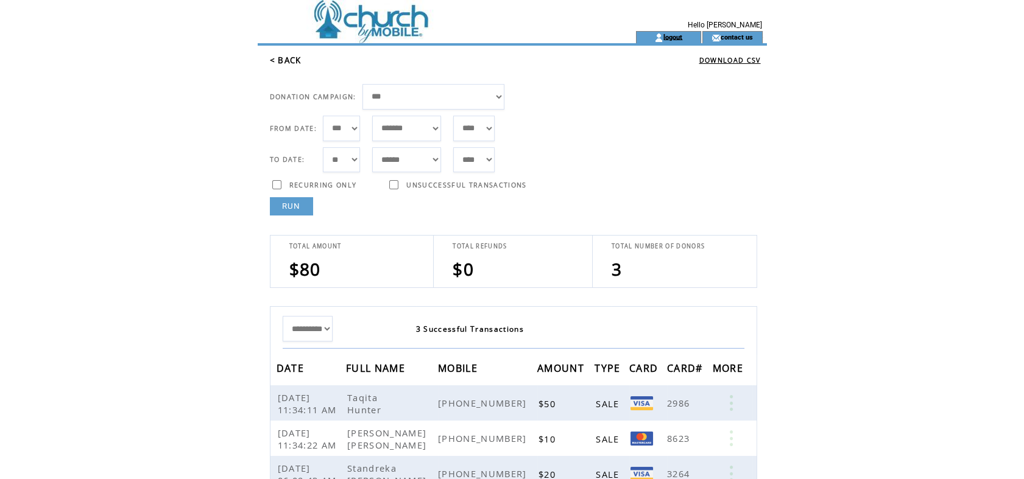 The height and width of the screenshot is (479, 1024). I want to click on a: CARD, so click(645, 368).